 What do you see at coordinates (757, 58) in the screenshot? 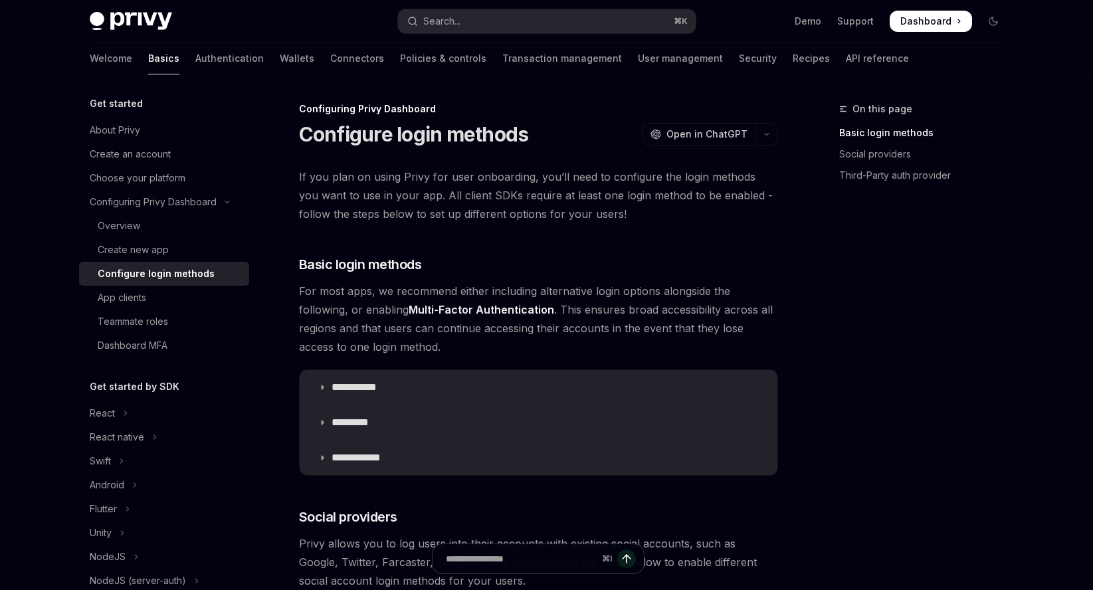
I see `a: Security` at bounding box center [757, 58].